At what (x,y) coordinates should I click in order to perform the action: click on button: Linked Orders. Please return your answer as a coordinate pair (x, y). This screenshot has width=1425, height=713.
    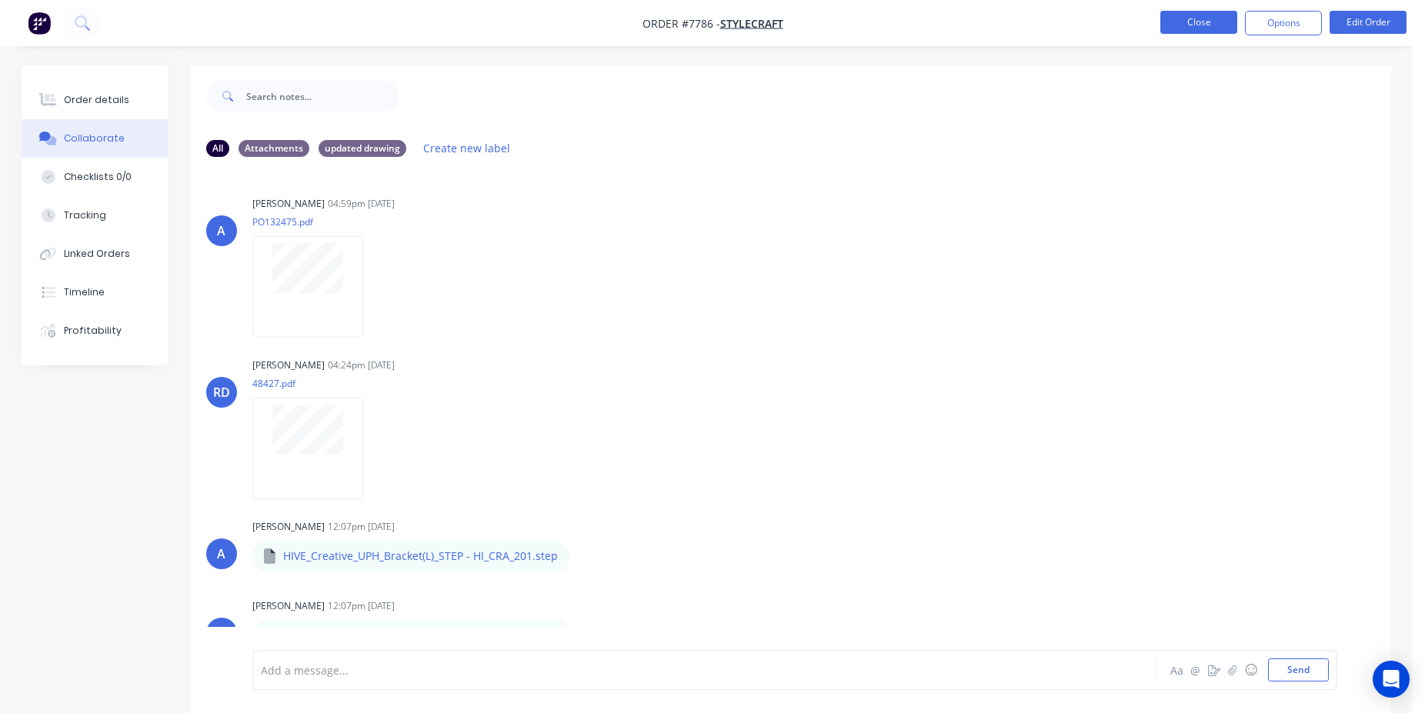
    Looking at the image, I should click on (95, 254).